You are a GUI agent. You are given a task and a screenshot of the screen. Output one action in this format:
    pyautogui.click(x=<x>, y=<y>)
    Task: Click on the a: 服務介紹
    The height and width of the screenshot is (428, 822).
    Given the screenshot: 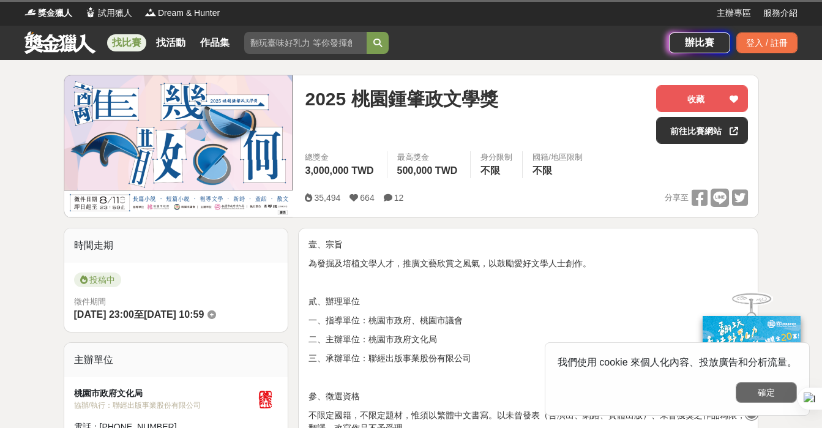 What is the action you would take?
    pyautogui.click(x=781, y=13)
    